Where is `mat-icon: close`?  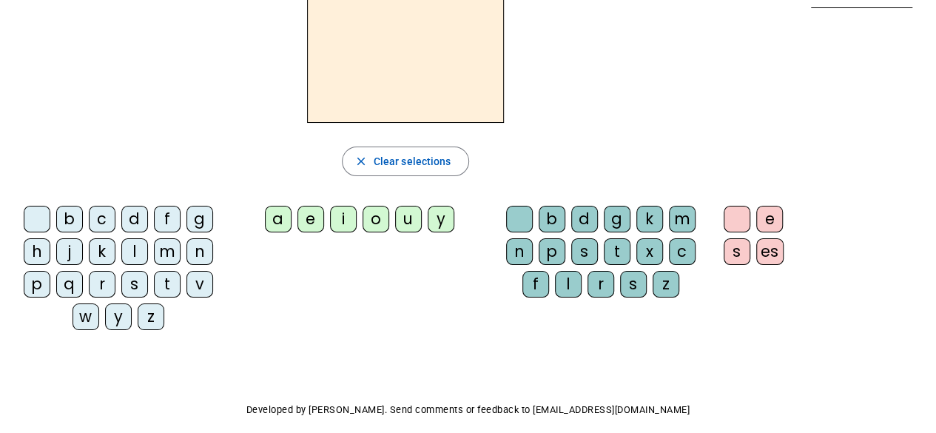 mat-icon: close is located at coordinates (361, 161).